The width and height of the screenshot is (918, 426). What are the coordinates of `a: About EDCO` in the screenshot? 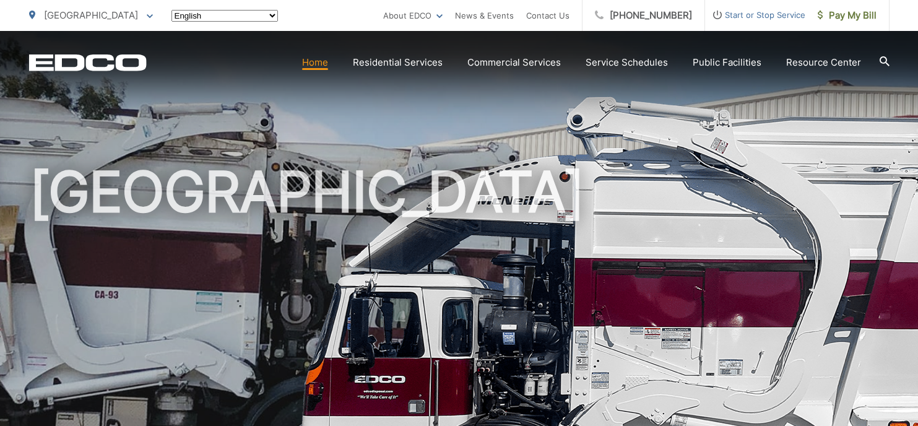 It's located at (413, 15).